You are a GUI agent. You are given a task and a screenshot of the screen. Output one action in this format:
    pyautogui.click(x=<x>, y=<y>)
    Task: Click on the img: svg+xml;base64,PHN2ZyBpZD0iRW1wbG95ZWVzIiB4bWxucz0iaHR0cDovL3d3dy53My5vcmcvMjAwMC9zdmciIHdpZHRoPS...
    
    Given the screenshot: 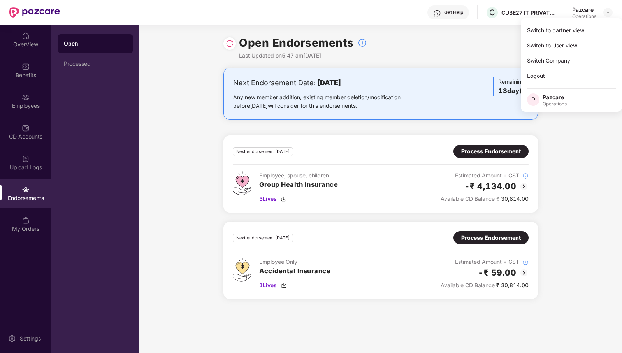 What is the action you would take?
    pyautogui.click(x=26, y=97)
    